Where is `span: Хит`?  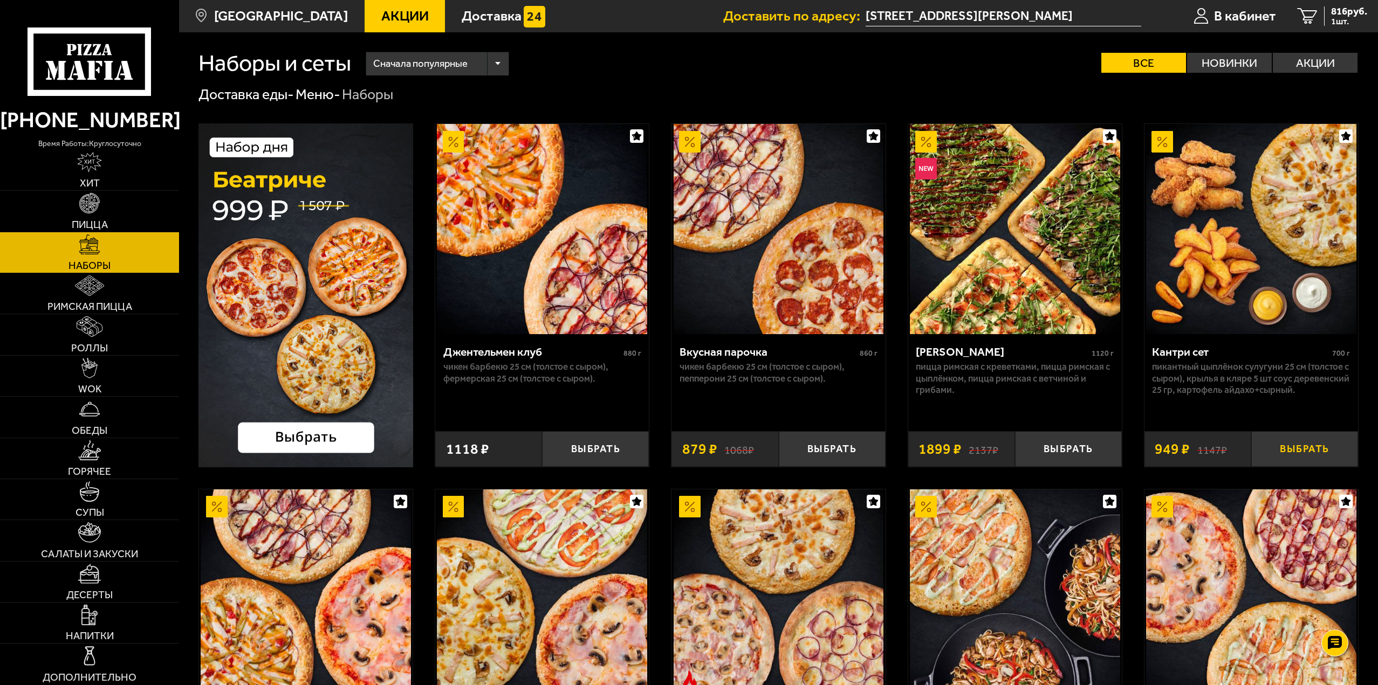 span: Хит is located at coordinates (90, 183).